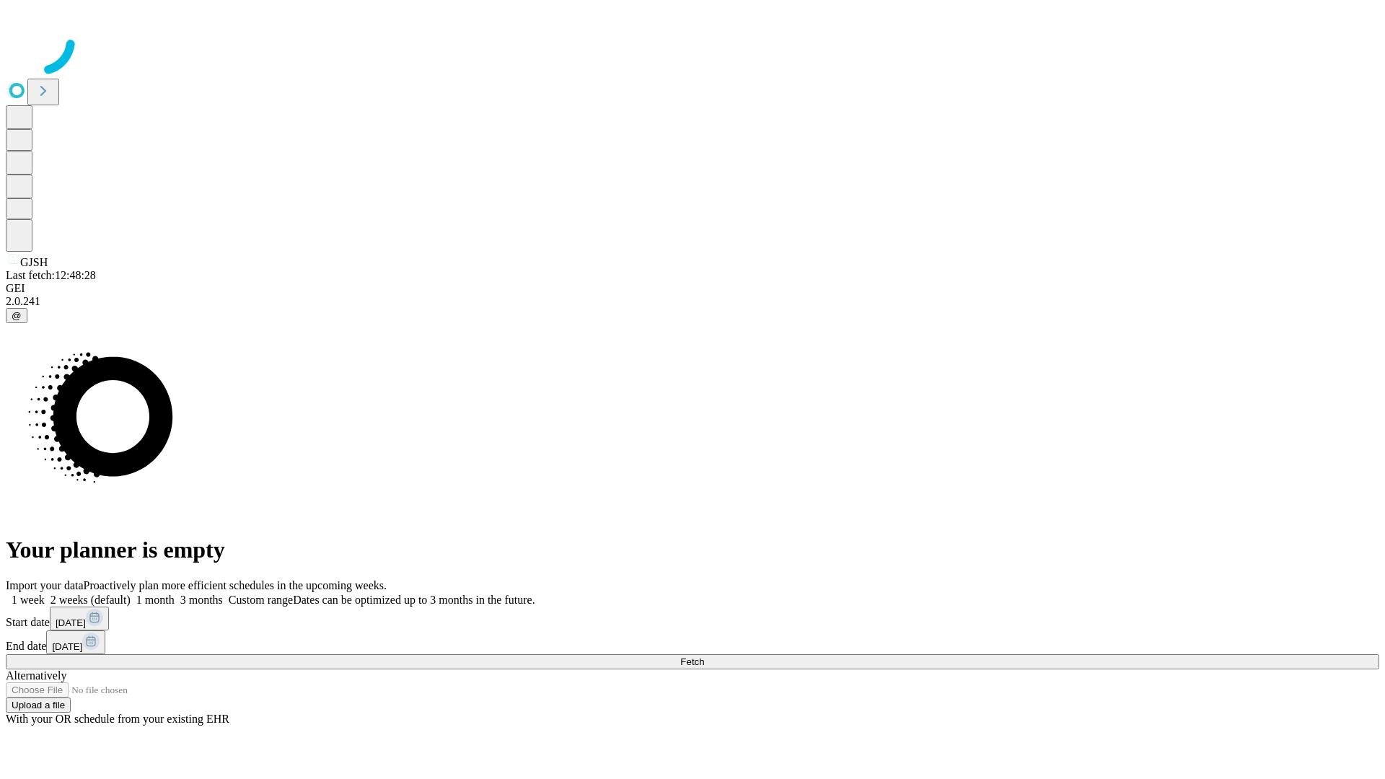 This screenshot has height=779, width=1385. What do you see at coordinates (34, 262) in the screenshot?
I see `span: GJSH` at bounding box center [34, 262].